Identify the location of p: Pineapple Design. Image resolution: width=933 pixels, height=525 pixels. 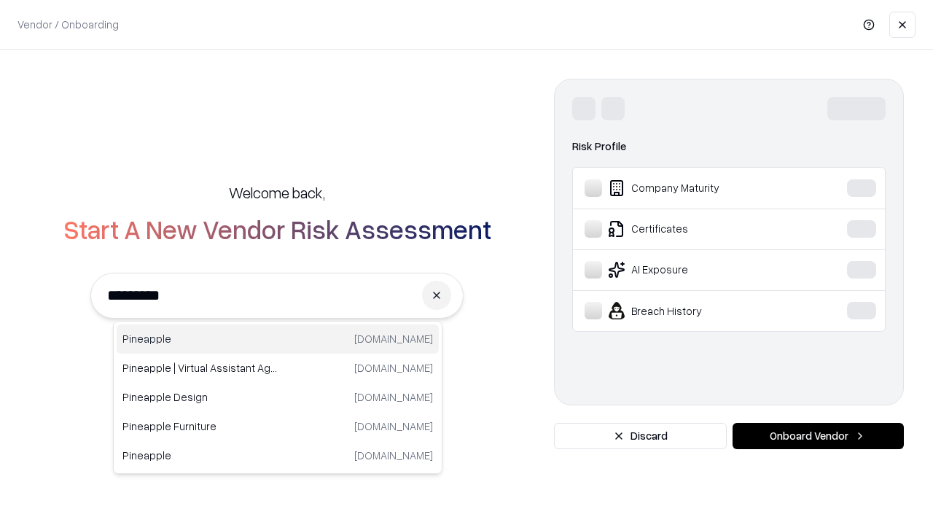
(200, 397).